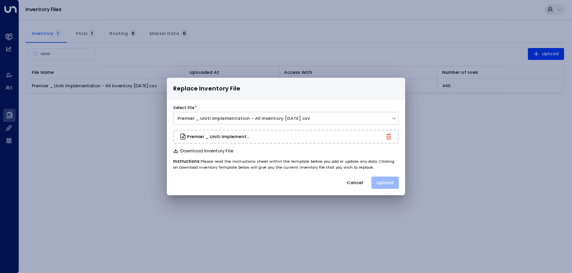 Image resolution: width=572 pixels, height=273 pixels. I want to click on button: Upload, so click(385, 183).